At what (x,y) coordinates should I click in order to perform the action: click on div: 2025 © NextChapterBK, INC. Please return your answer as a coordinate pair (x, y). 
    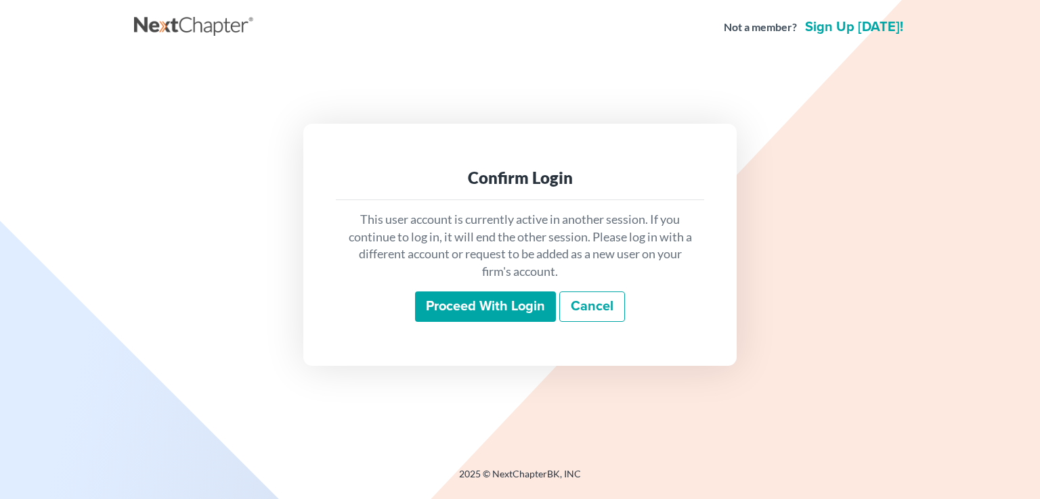
    Looking at the image, I should click on (520, 480).